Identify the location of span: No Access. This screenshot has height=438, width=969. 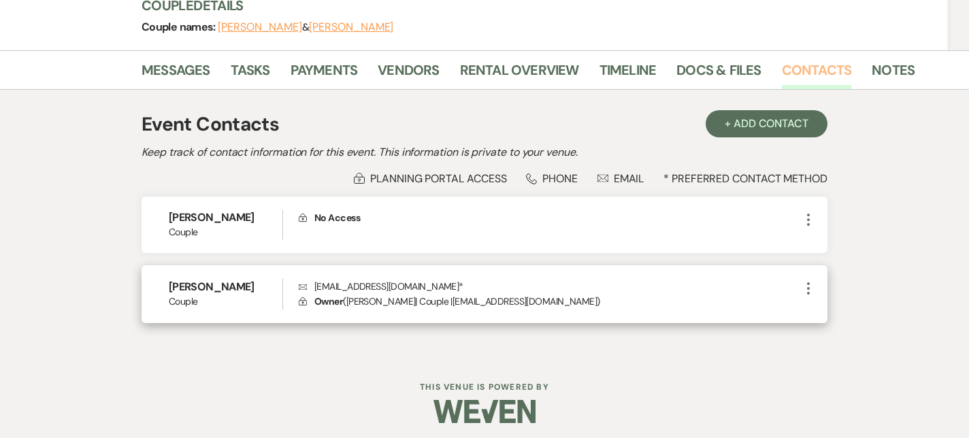
(337, 218).